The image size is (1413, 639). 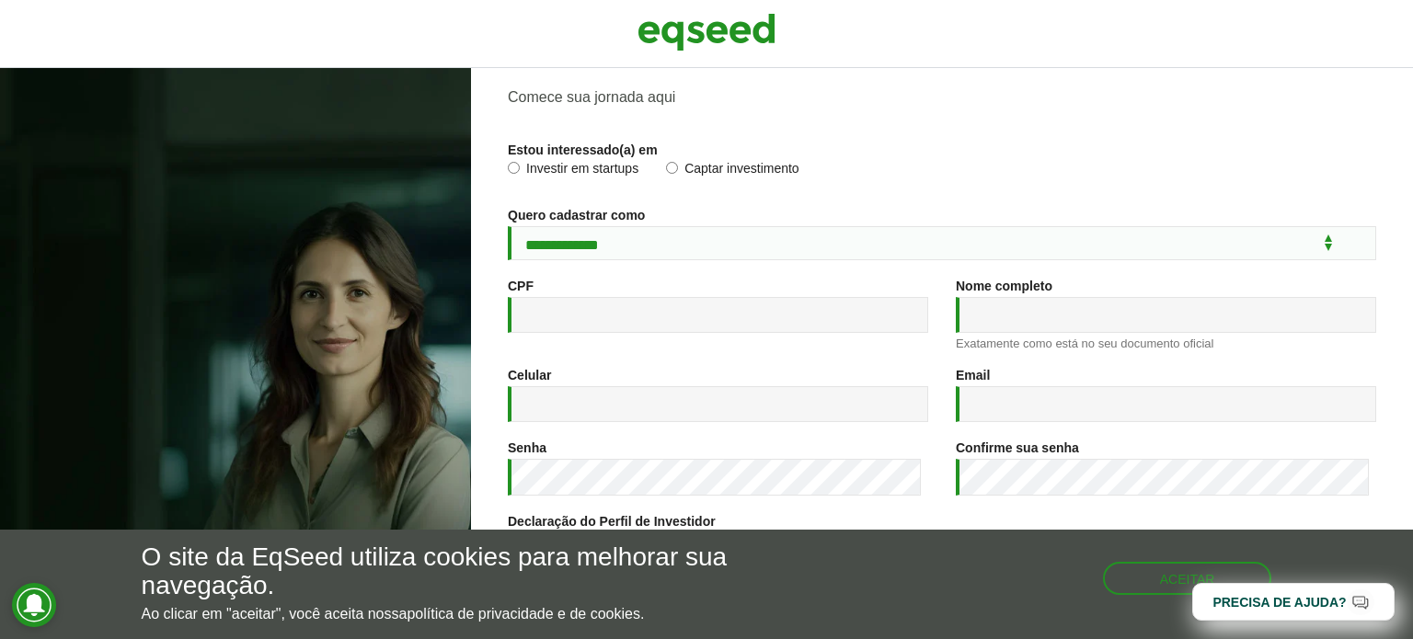 What do you see at coordinates (1017, 448) in the screenshot?
I see `label: Confirme sua senha` at bounding box center [1017, 448].